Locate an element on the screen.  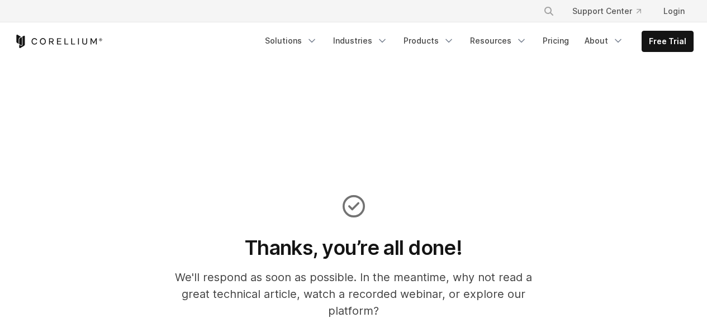
a: Resources is located at coordinates (499, 41).